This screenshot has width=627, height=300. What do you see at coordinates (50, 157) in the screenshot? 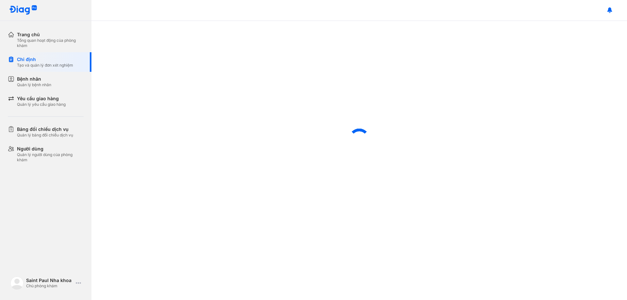
I see `div: Quản lý người dùng của phòng khám` at bounding box center [50, 157].